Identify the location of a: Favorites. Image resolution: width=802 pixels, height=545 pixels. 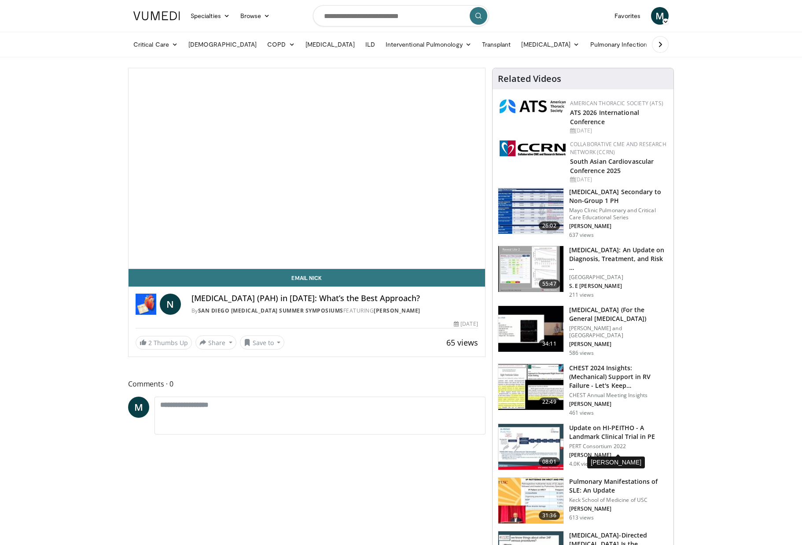
(627, 16).